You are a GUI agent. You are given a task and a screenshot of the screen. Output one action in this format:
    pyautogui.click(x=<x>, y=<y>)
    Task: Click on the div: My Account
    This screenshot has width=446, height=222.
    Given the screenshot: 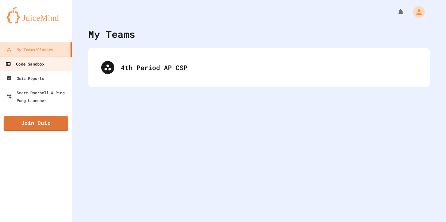 What is the action you would take?
    pyautogui.click(x=416, y=12)
    